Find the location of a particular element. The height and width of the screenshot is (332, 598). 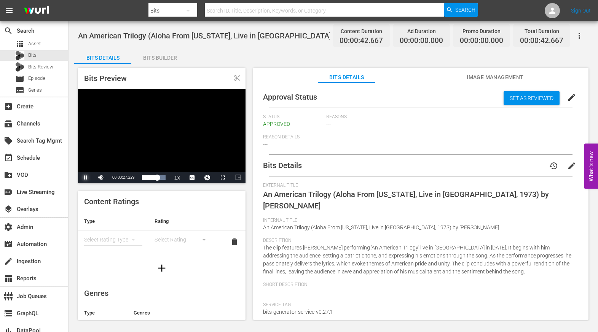

div: Video Player is located at coordinates (162, 136).